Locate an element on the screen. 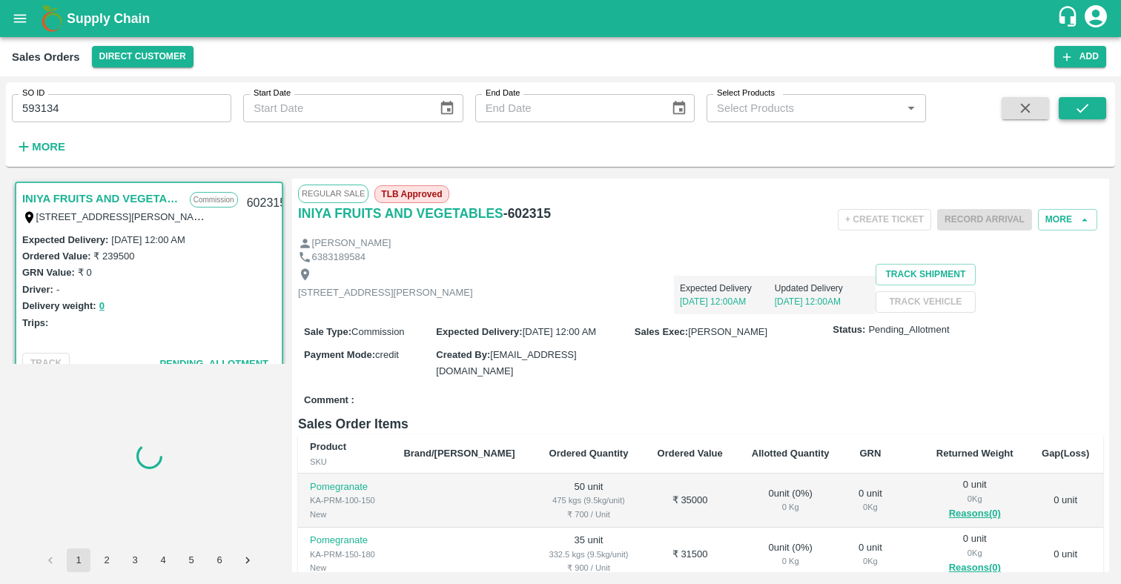 Image resolution: width=1121 pixels, height=584 pixels. label: GRN Value: is located at coordinates (48, 272).